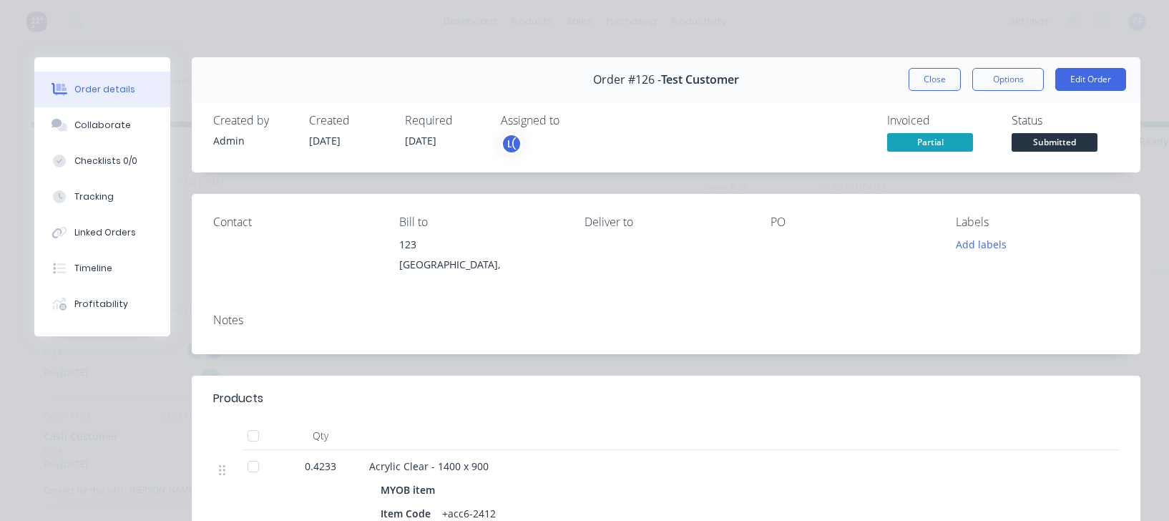 Image resolution: width=1169 pixels, height=521 pixels. Describe the element at coordinates (1091, 79) in the screenshot. I see `button: Edit Order` at that location.